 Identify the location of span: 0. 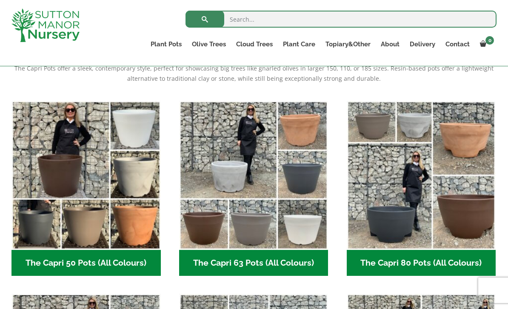
(490, 40).